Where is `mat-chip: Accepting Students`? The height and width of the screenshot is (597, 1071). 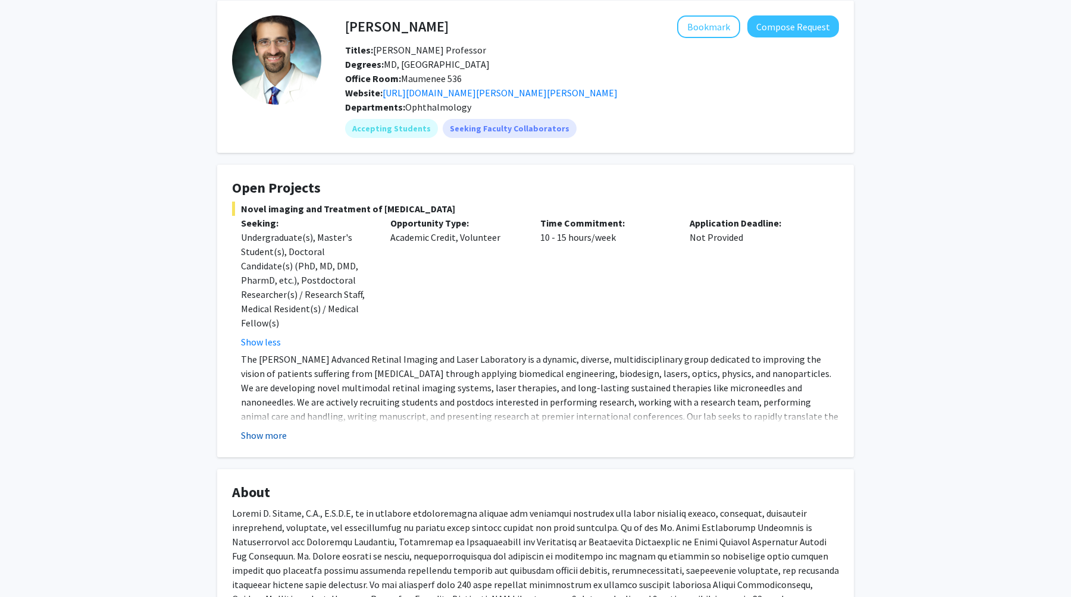 mat-chip: Accepting Students is located at coordinates (391, 128).